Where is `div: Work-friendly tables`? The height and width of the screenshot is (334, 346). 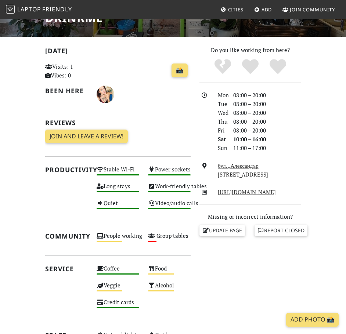 div: Work-friendly tables is located at coordinates (169, 190).